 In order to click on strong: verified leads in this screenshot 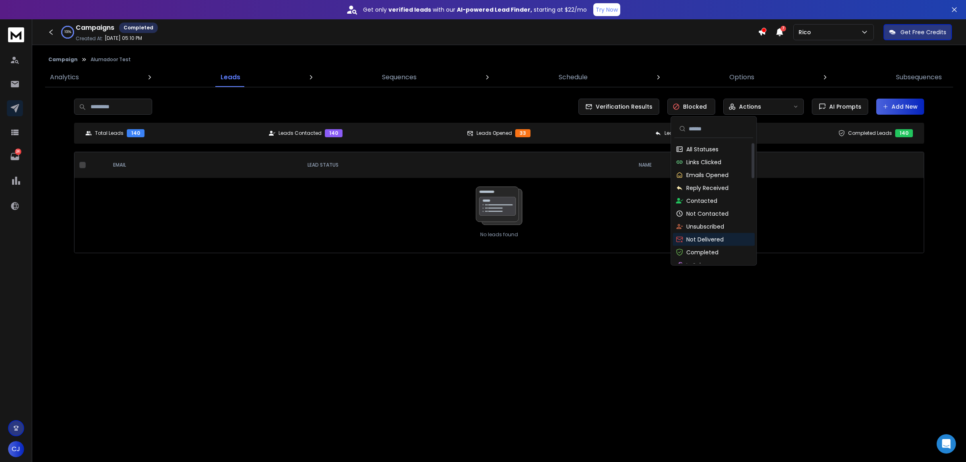, I will do `click(410, 10)`.